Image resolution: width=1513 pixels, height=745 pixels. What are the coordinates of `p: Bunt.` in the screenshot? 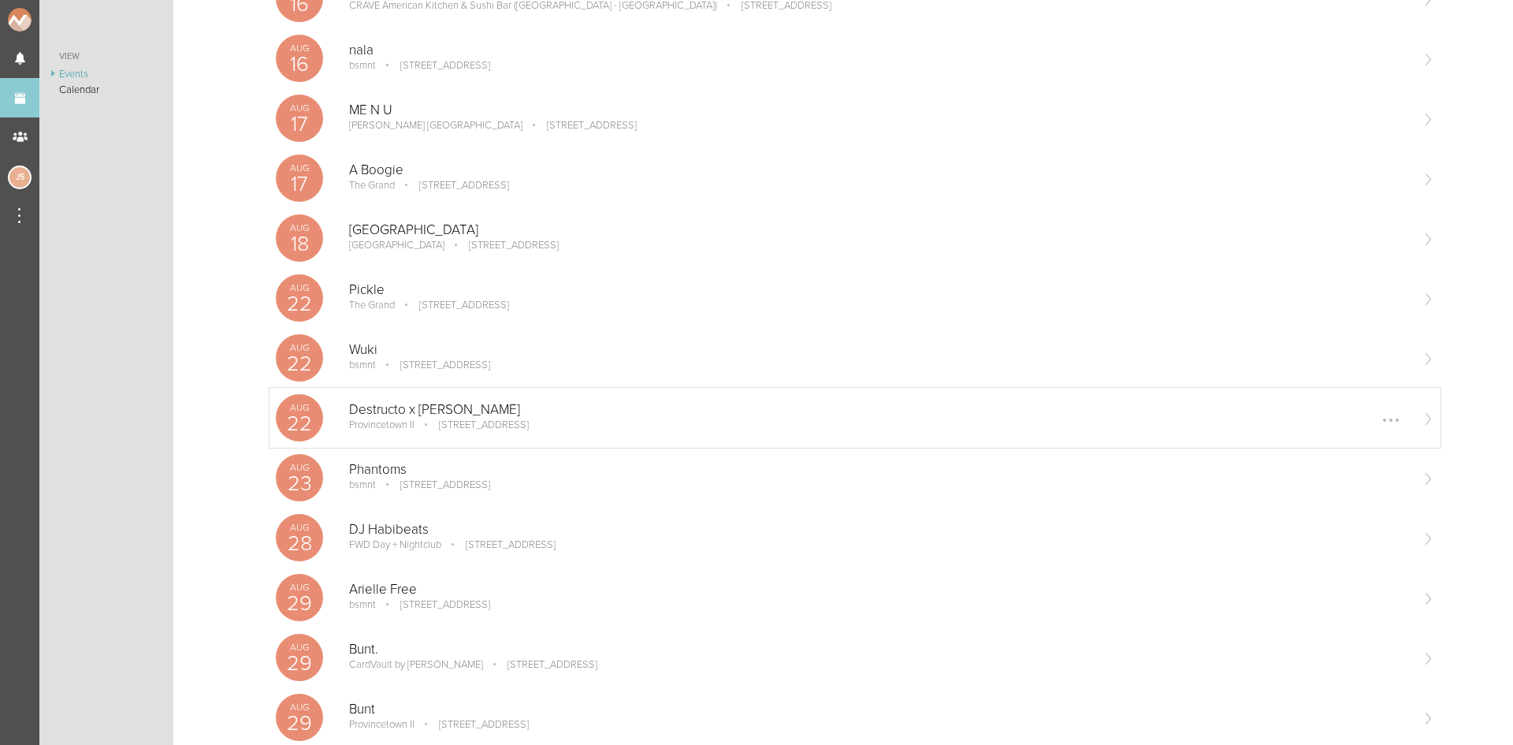 It's located at (879, 649).